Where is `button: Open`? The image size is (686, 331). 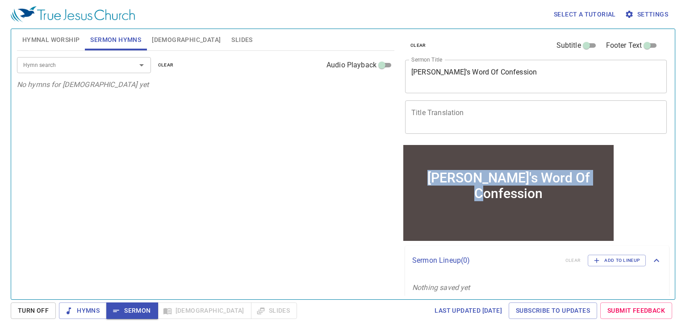 button: Open is located at coordinates (142, 65).